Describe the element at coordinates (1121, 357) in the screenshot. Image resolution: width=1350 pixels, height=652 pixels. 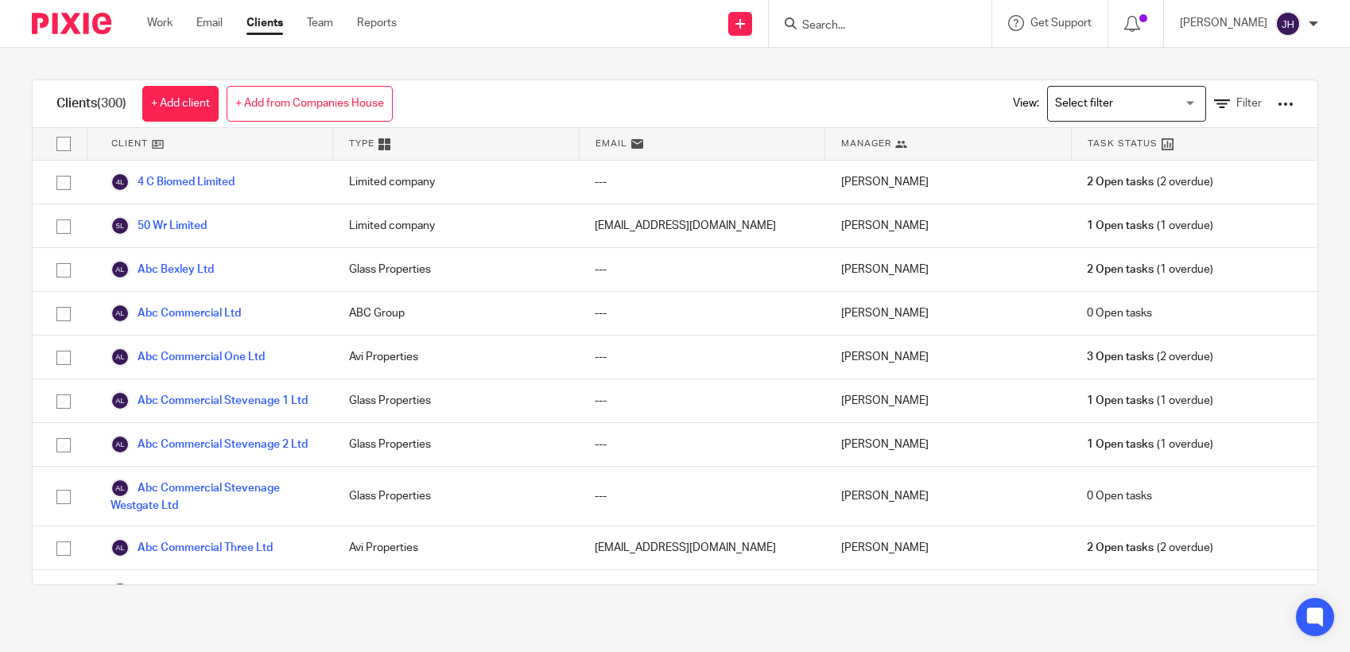
I see `span: 3 Open tasks` at that location.